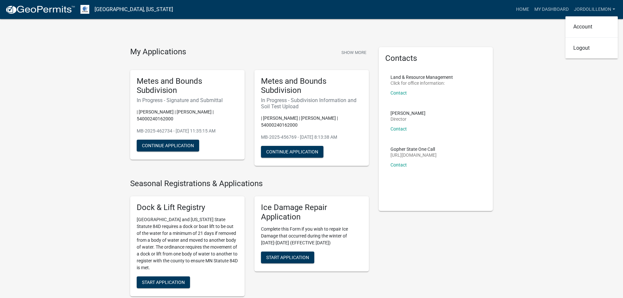 The height and width of the screenshot is (298, 623). I want to click on p: Gopher State One Call, so click(414, 149).